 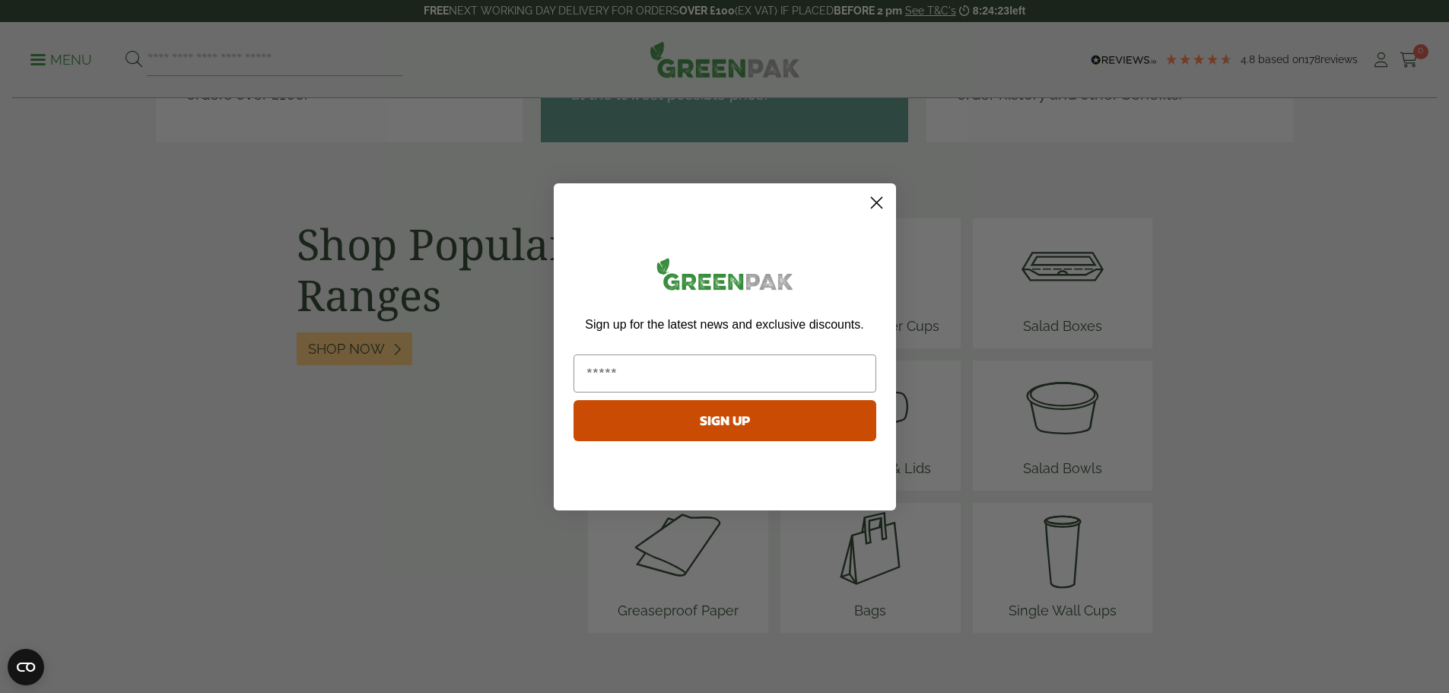 I want to click on span: Sign up for the latest news and exclusive discounts., so click(x=724, y=324).